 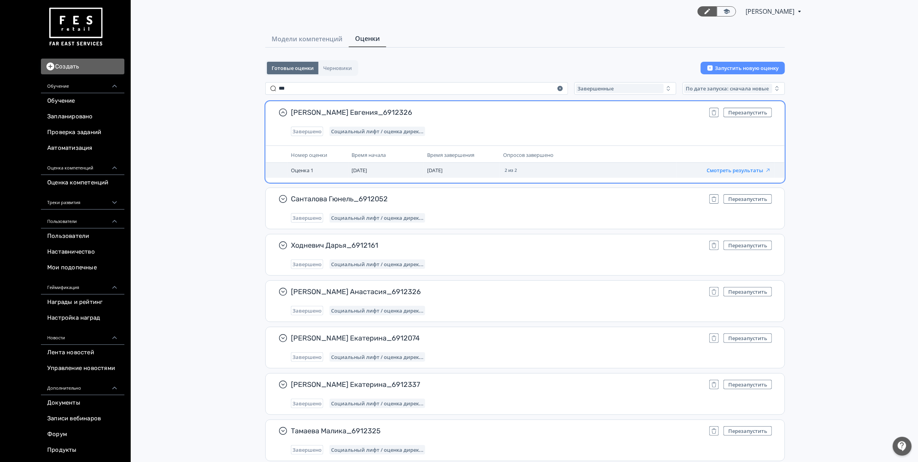 What do you see at coordinates (83, 336) in the screenshot?
I see `div: Новости` at bounding box center [83, 336].